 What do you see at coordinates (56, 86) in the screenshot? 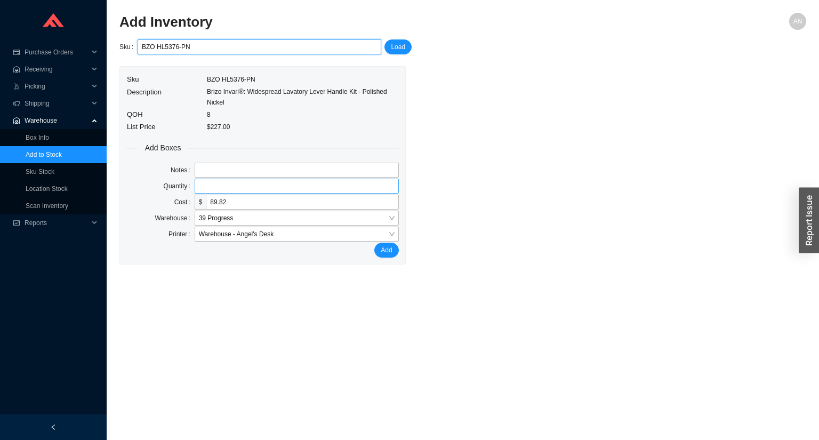
I see `span: Picking` at bounding box center [56, 86].